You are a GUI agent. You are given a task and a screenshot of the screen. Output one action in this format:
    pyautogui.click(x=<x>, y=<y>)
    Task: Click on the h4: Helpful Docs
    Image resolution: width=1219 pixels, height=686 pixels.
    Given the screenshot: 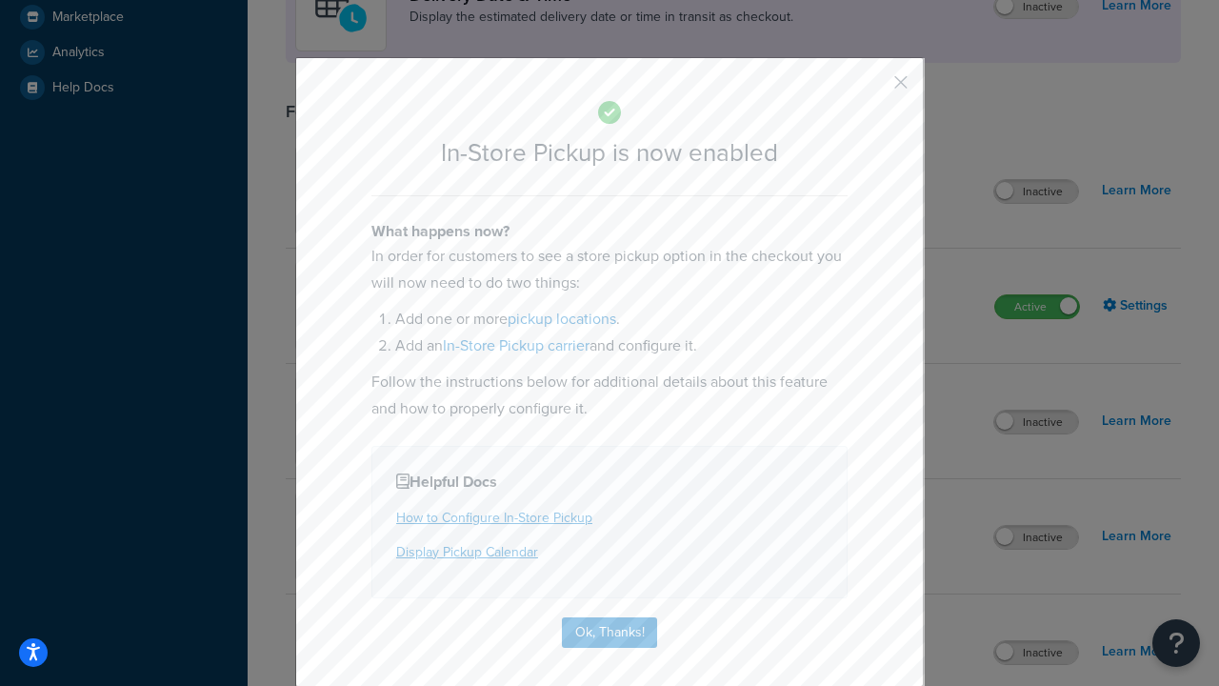 What is the action you would take?
    pyautogui.click(x=609, y=482)
    